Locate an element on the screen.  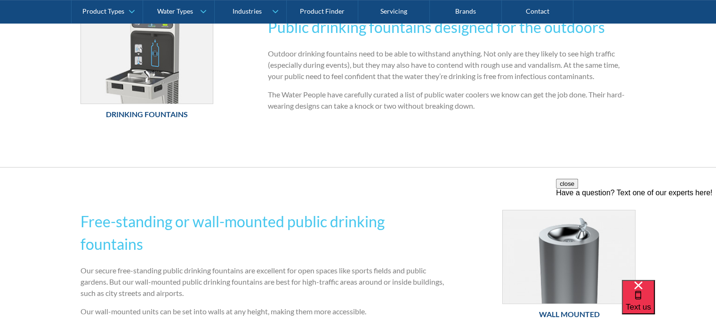
div: Industries is located at coordinates (247, 11).